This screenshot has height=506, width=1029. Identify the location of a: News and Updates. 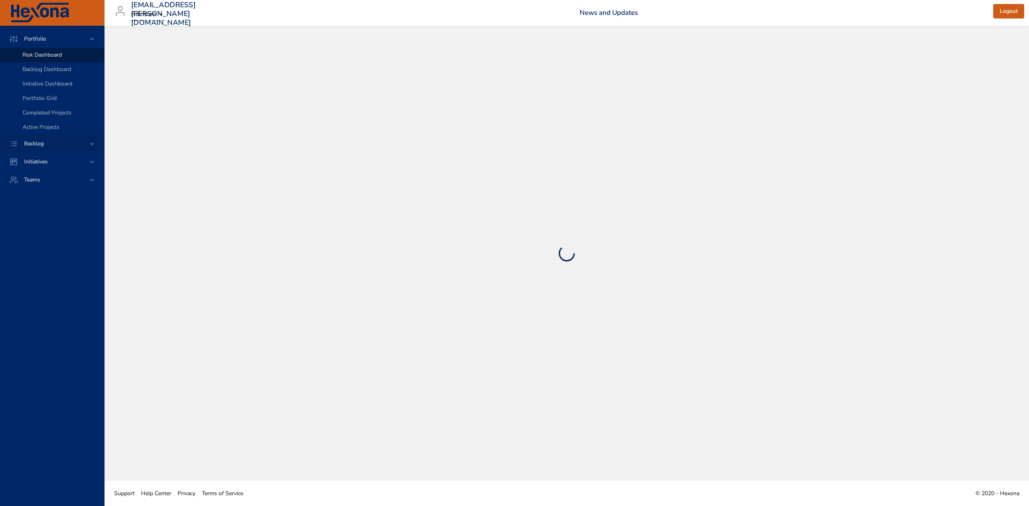
(609, 12).